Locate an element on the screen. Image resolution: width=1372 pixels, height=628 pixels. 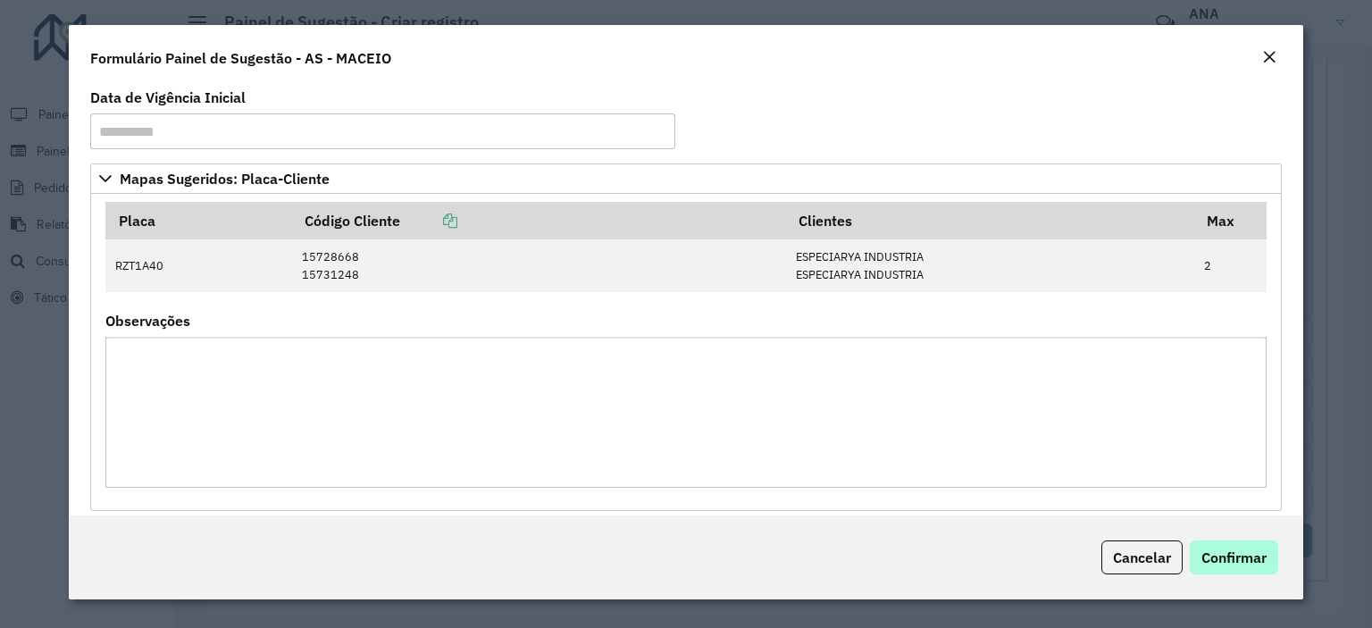
th: Código Cliente is located at coordinates (539, 221).